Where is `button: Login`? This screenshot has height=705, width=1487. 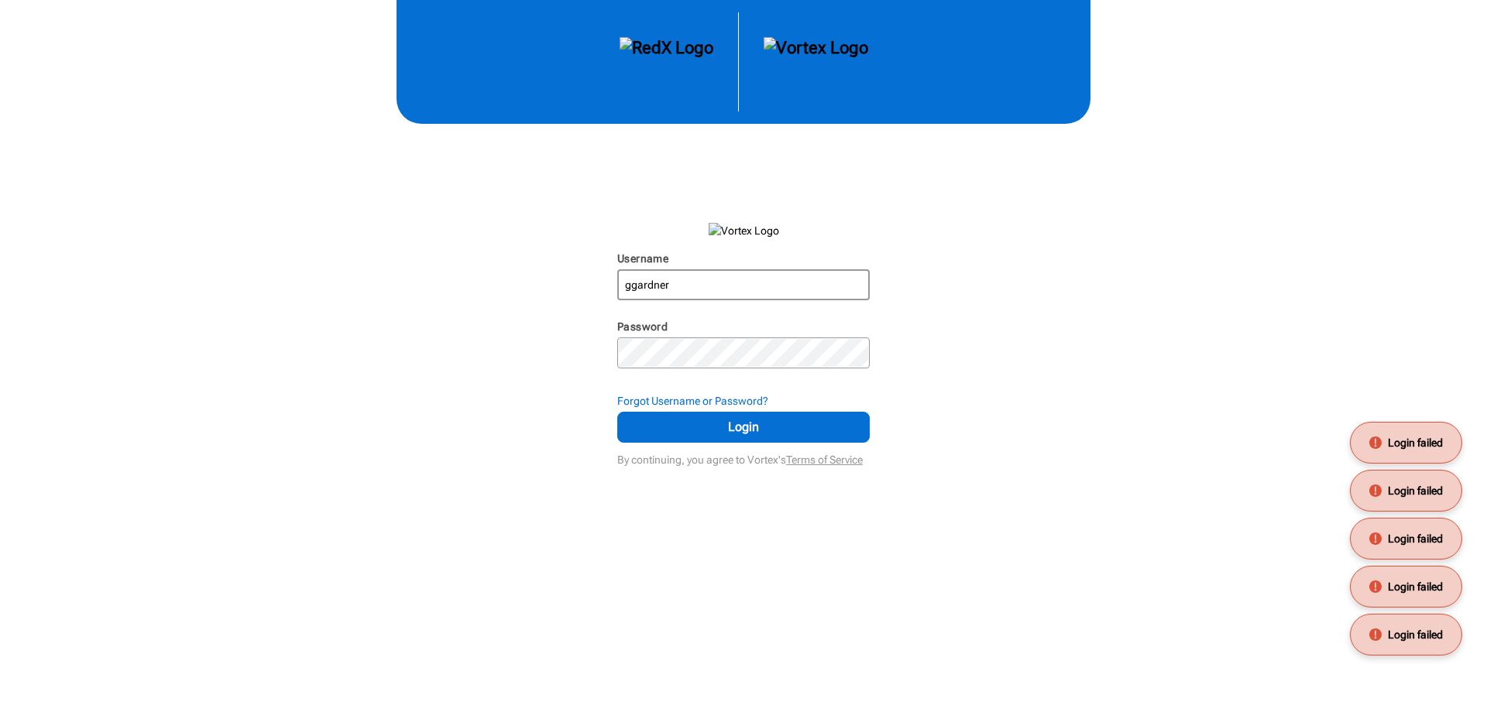
button: Login is located at coordinates (743, 427).